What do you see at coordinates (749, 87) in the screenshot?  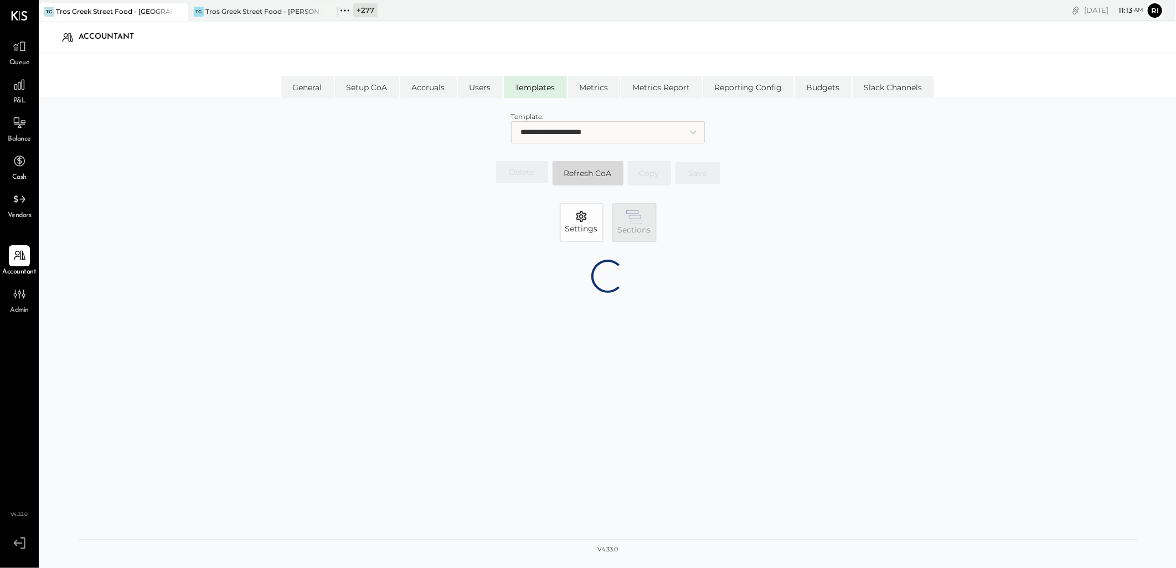 I see `li: Reporting Config` at bounding box center [749, 87].